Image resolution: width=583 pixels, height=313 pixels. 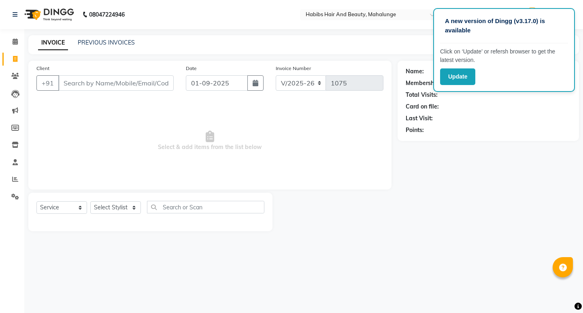 What do you see at coordinates (414, 71) in the screenshot?
I see `div: Name:` at bounding box center [414, 71].